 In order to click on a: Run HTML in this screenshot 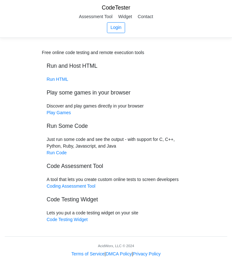, I will do `click(58, 79)`.